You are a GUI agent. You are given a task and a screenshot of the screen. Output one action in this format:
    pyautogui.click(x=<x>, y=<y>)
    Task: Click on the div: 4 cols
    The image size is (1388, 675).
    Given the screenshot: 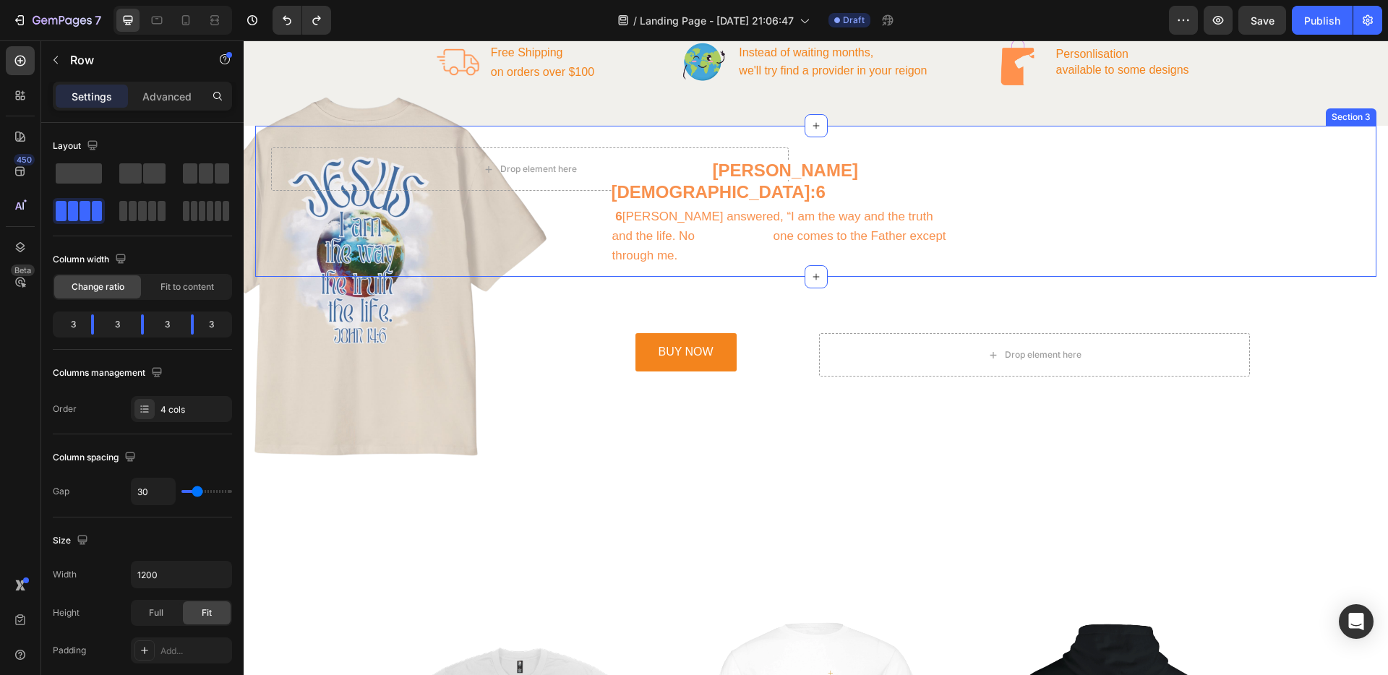 What is the action you would take?
    pyautogui.click(x=195, y=410)
    